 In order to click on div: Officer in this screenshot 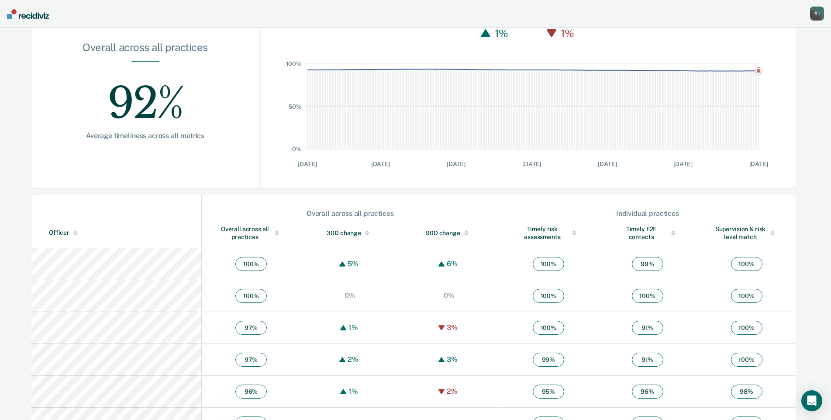, I will do `click(123, 232)`.